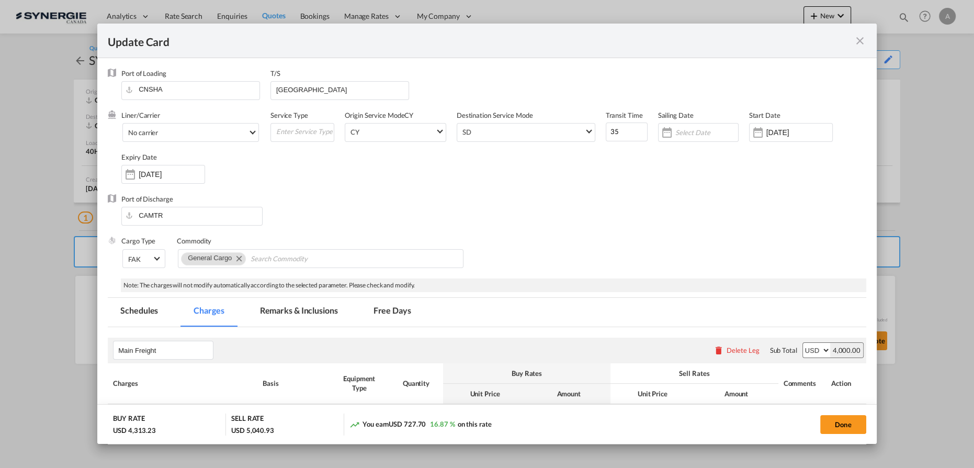 This screenshot has width=974, height=468. Describe the element at coordinates (129, 419) in the screenshot. I see `div: BUY RATE` at that location.